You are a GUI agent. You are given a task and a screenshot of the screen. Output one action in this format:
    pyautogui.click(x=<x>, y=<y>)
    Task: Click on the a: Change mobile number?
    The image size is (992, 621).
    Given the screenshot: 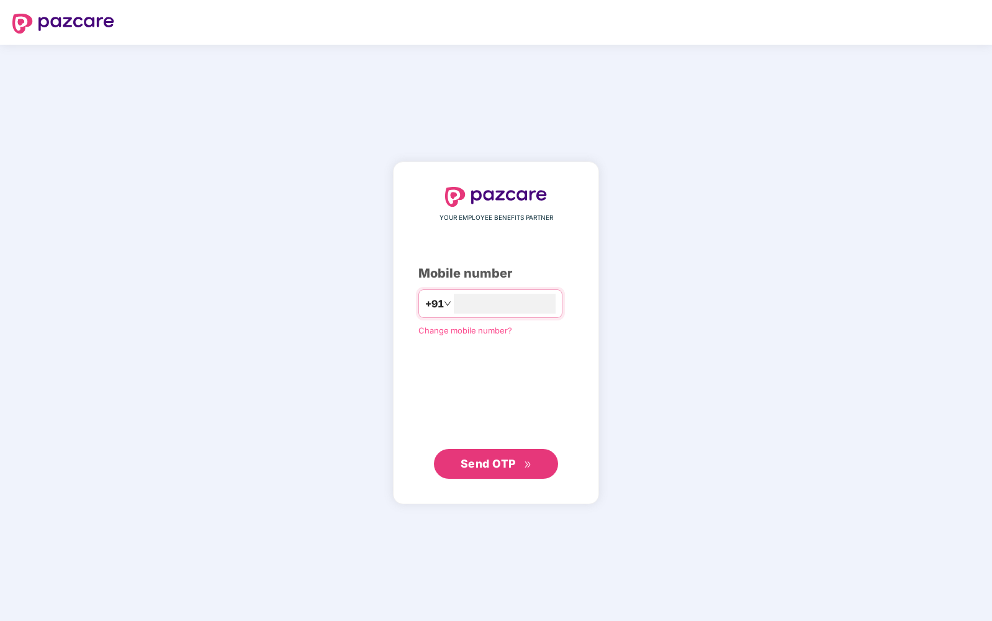 What is the action you would take?
    pyautogui.click(x=465, y=330)
    